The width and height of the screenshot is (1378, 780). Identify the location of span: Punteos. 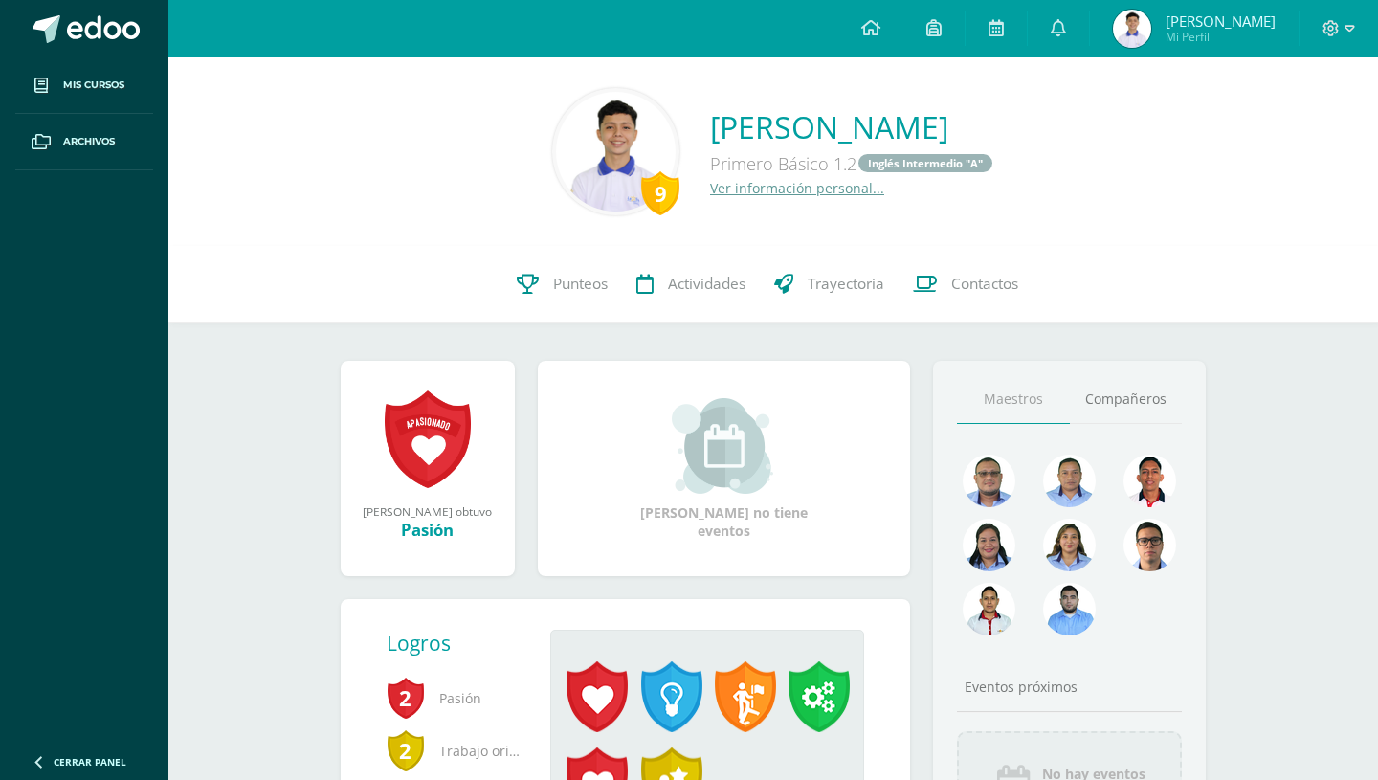
(580, 283).